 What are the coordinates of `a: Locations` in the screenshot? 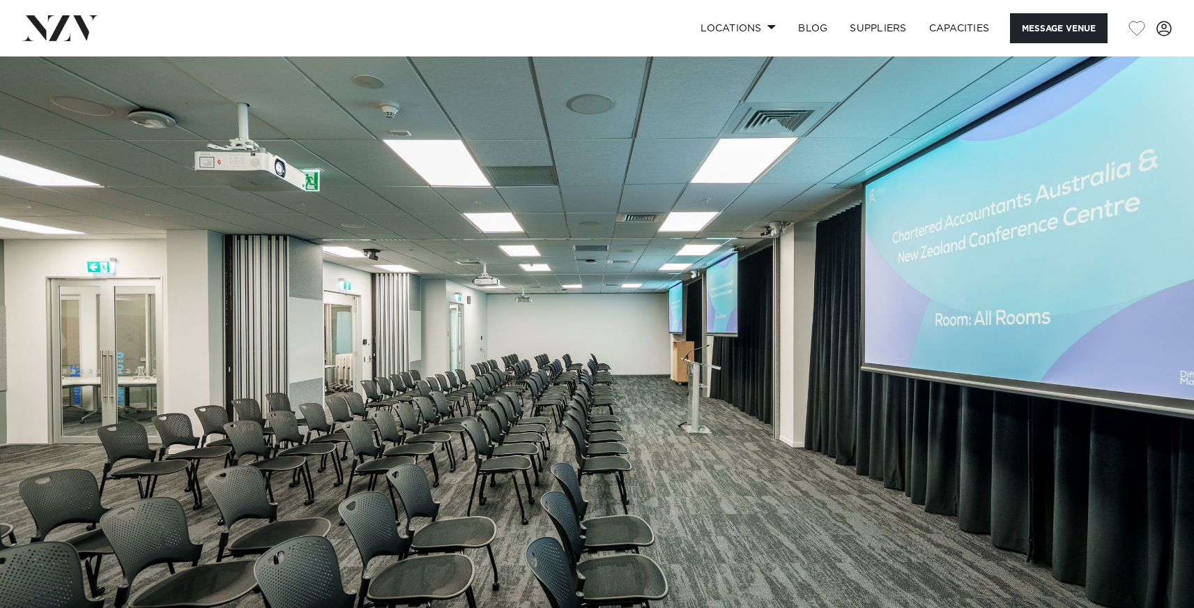 It's located at (738, 28).